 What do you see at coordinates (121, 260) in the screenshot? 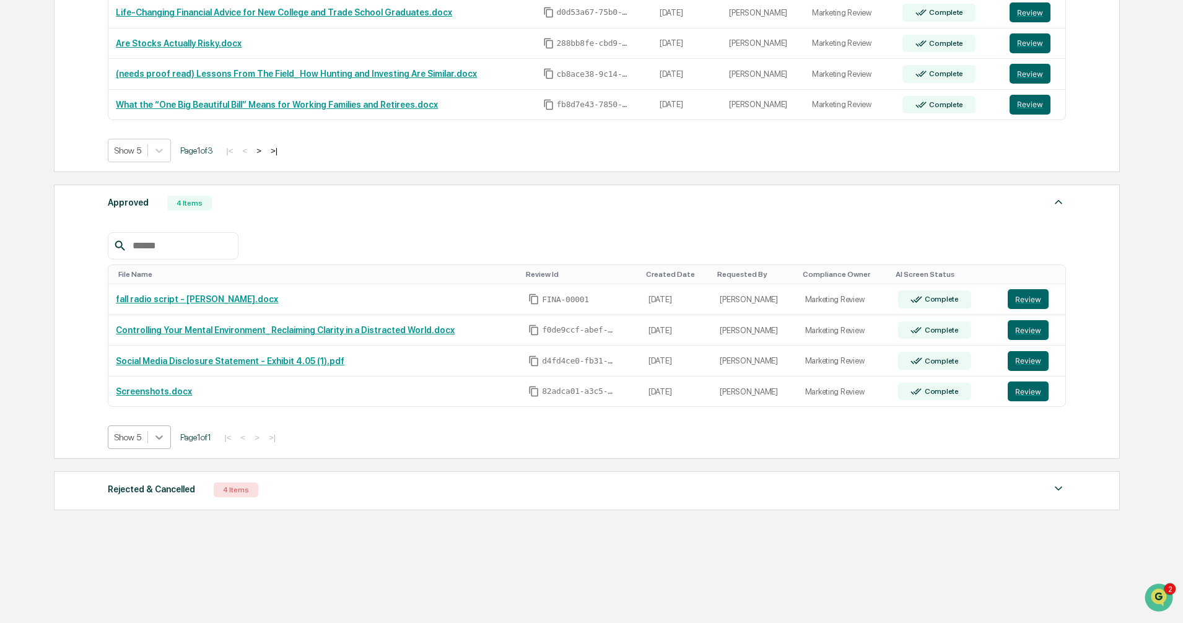
I see `a: 🗄️Attestations` at bounding box center [121, 260].